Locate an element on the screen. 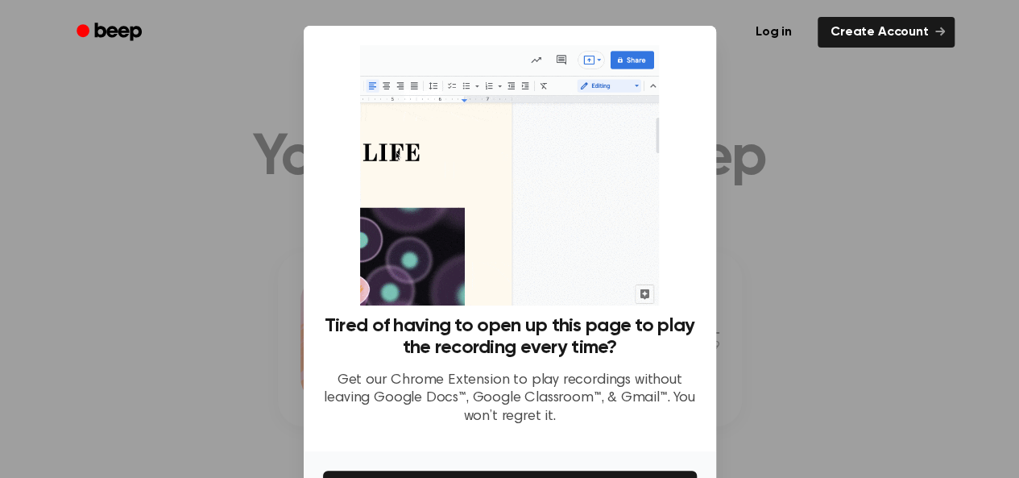 The width and height of the screenshot is (1019, 478). a: Create Account is located at coordinates (886, 32).